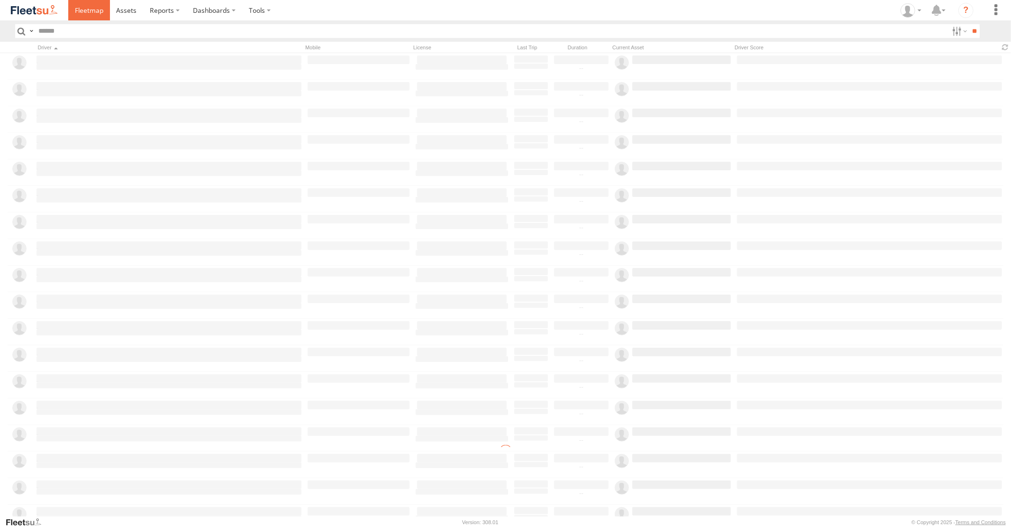 This screenshot has height=527, width=1011. What do you see at coordinates (167, 47) in the screenshot?
I see `div: Click to Sort` at bounding box center [167, 47].